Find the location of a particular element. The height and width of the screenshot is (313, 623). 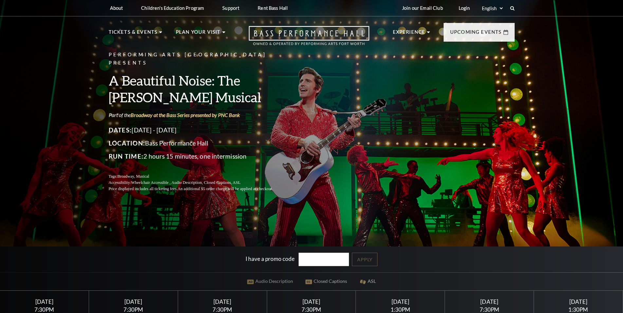

p: Bass Performance Hall is located at coordinates (199, 143).